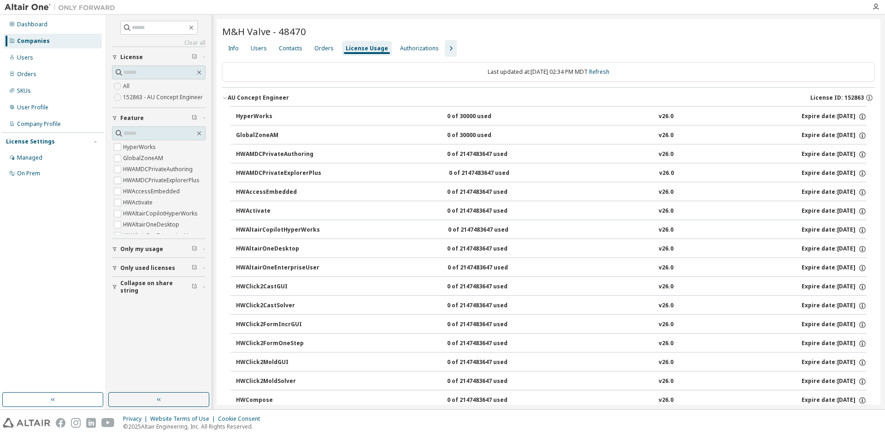 The image size is (885, 436). Describe the element at coordinates (139, 202) in the screenshot. I see `label: HWActivate` at that location.